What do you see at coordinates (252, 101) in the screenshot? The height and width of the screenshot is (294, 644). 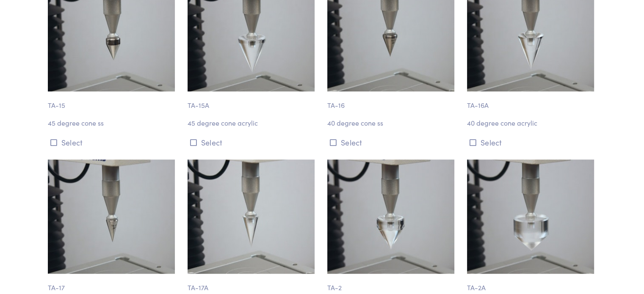 I see `p: TA-15A` at bounding box center [252, 101].